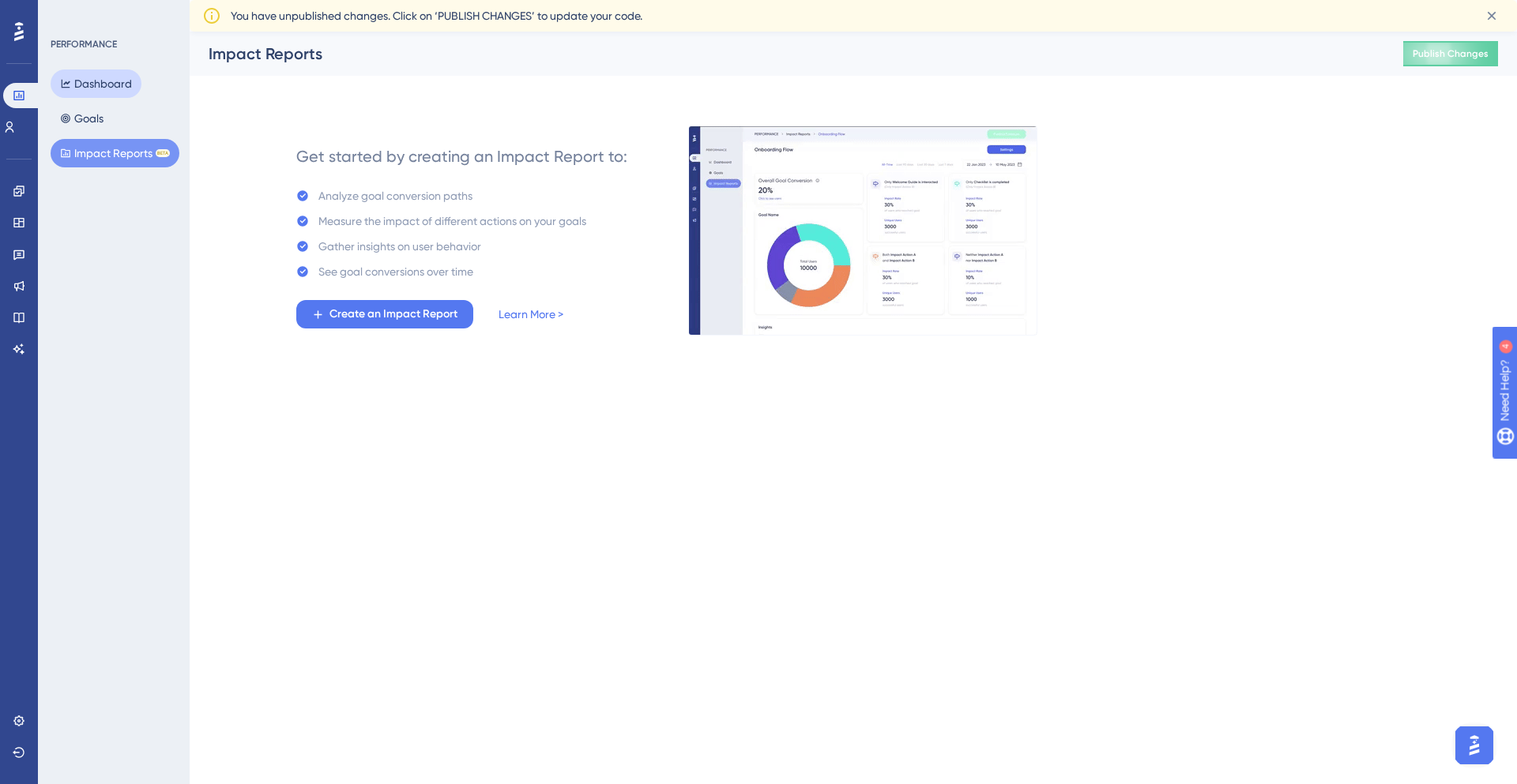 Image resolution: width=1517 pixels, height=784 pixels. Describe the element at coordinates (400, 246) in the screenshot. I see `div: Gather insights on user behavior` at that location.